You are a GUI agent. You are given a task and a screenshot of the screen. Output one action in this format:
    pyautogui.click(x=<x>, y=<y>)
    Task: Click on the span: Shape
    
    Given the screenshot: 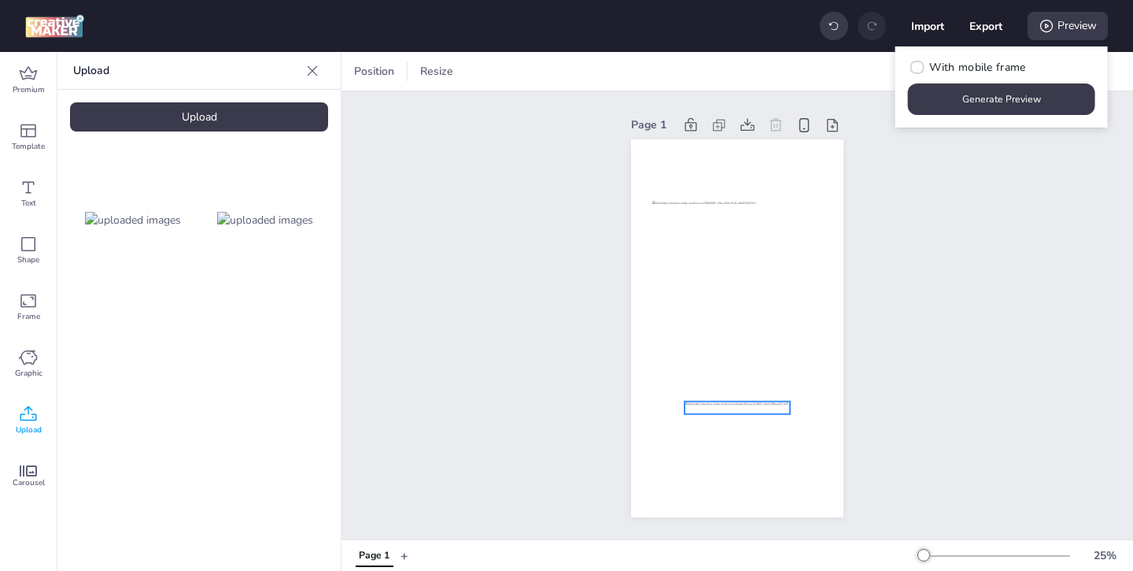 What is the action you would take?
    pyautogui.click(x=28, y=260)
    